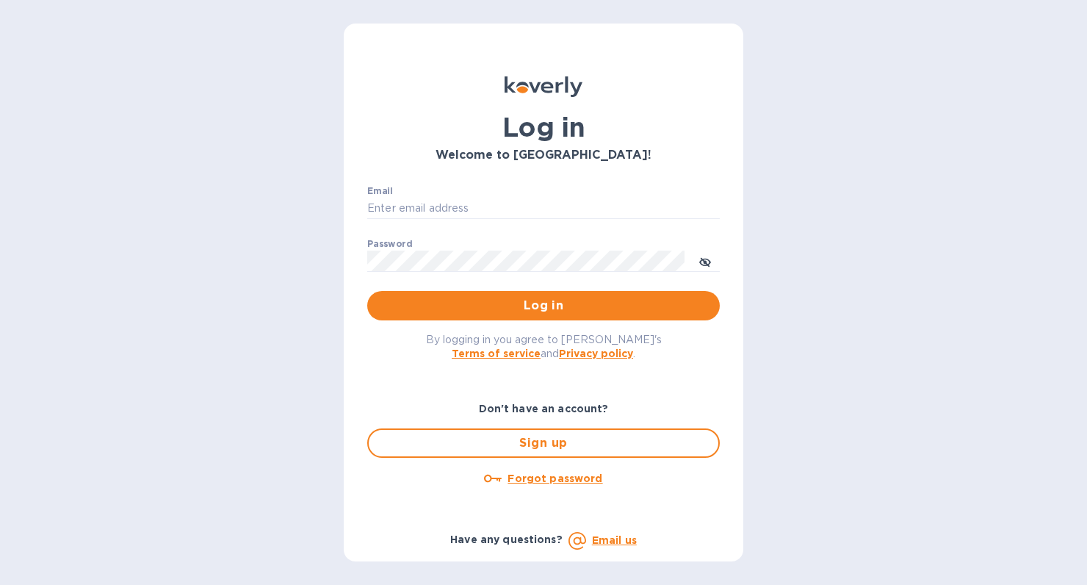 The image size is (1087, 585). Describe the element at coordinates (705, 261) in the screenshot. I see `button: toggle password visibility` at that location.